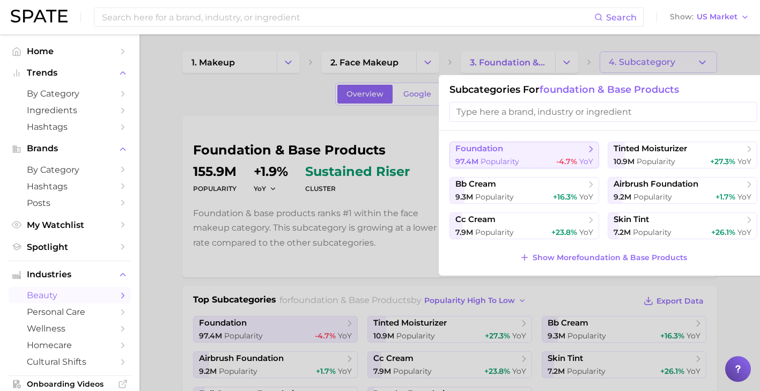  I want to click on span: foundation & base products, so click(610, 90).